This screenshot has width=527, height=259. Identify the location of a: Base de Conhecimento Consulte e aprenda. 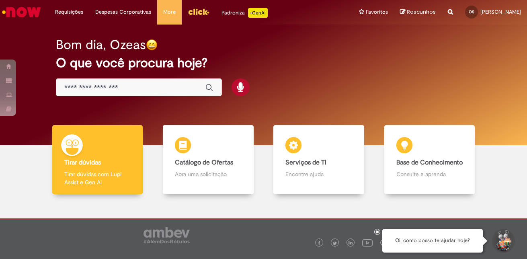
(429, 159).